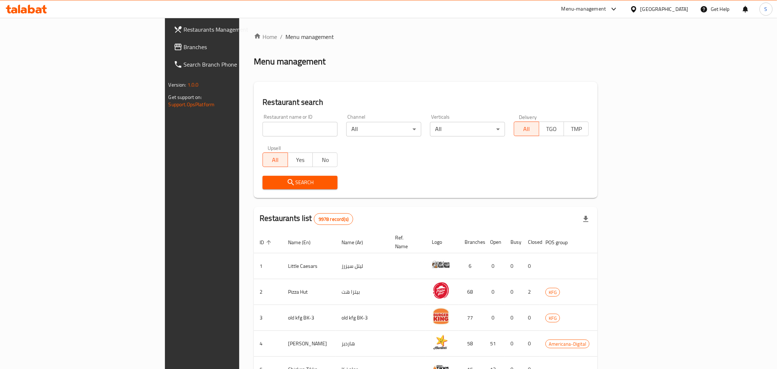  Describe the element at coordinates (362, 292) in the screenshot. I see `td: بيتزا هت` at that location.